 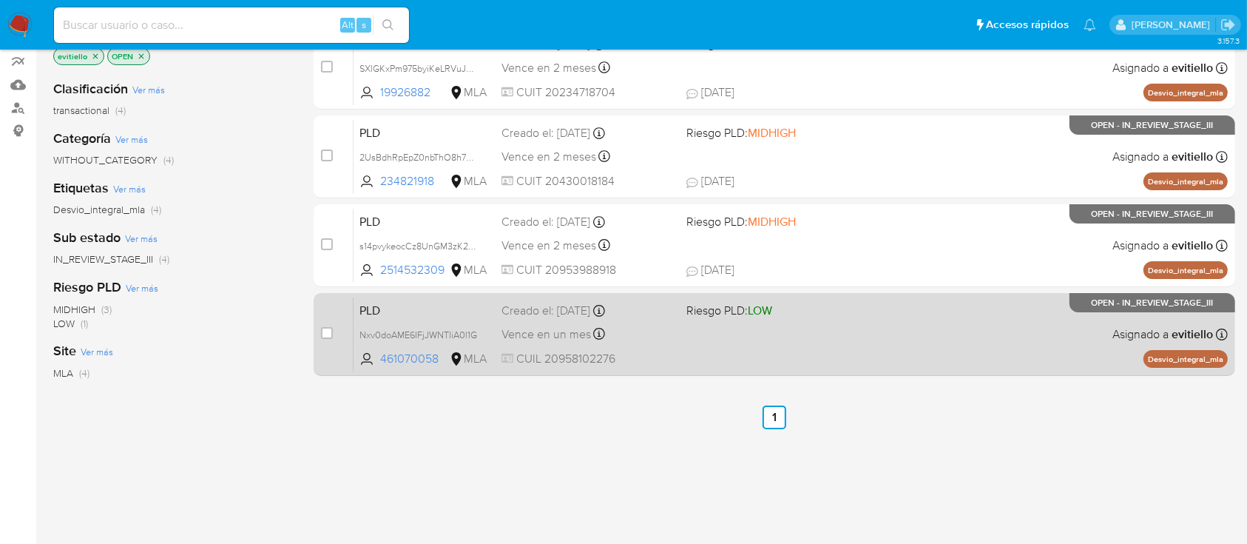 I want to click on a: Salir, so click(x=1228, y=24).